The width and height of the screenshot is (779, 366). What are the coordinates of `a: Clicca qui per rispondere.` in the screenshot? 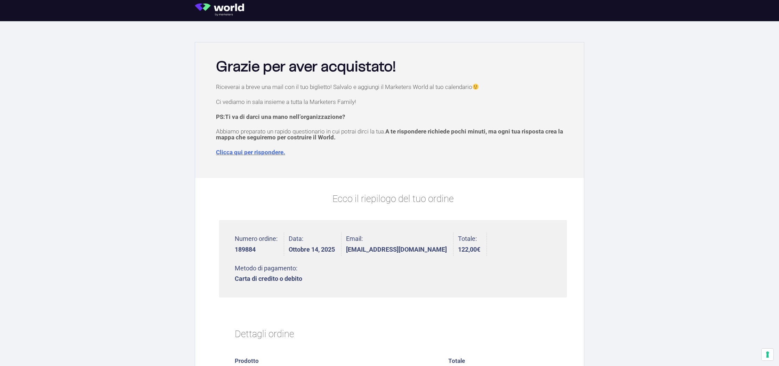 It's located at (250, 152).